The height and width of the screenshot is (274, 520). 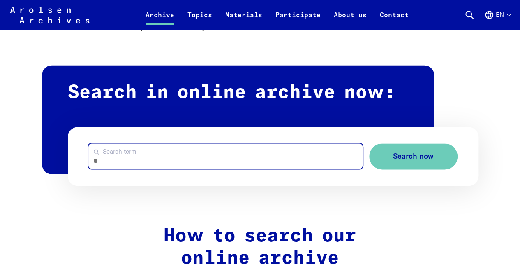 What do you see at coordinates (277, 15) in the screenshot?
I see `nav: Primary` at bounding box center [277, 15].